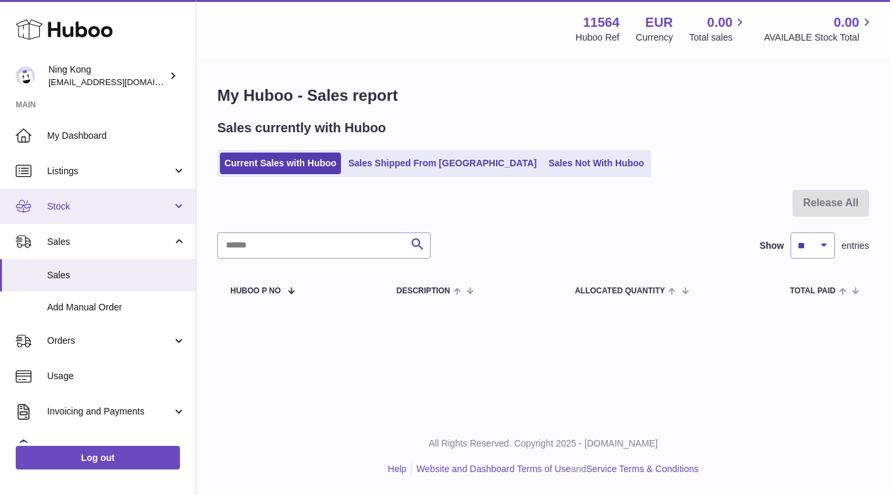 The width and height of the screenshot is (890, 495). Describe the element at coordinates (602, 22) in the screenshot. I see `strong: 11564` at that location.